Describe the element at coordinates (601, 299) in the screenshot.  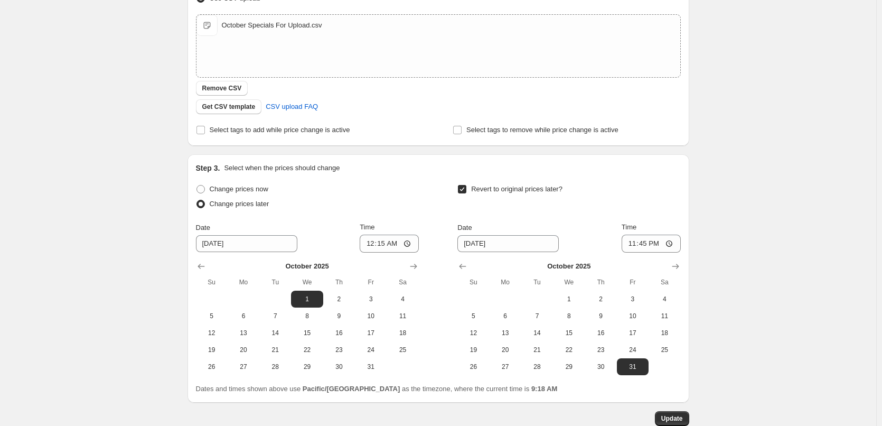
I see `button: Thursday October 2 2025` at that location.